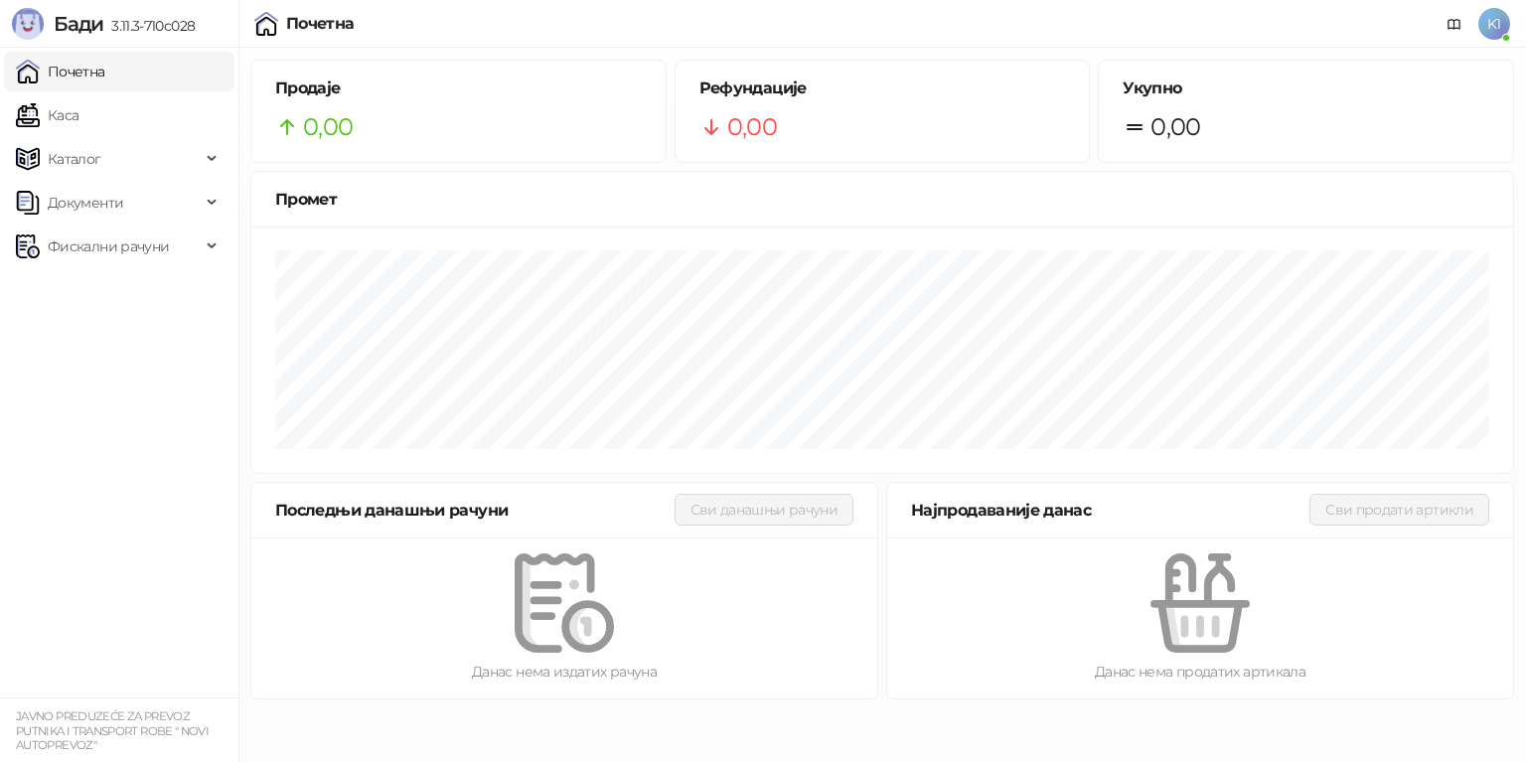 This screenshot has width=1526, height=762. What do you see at coordinates (108, 246) in the screenshot?
I see `span: Фискални рачуни` at bounding box center [108, 246].